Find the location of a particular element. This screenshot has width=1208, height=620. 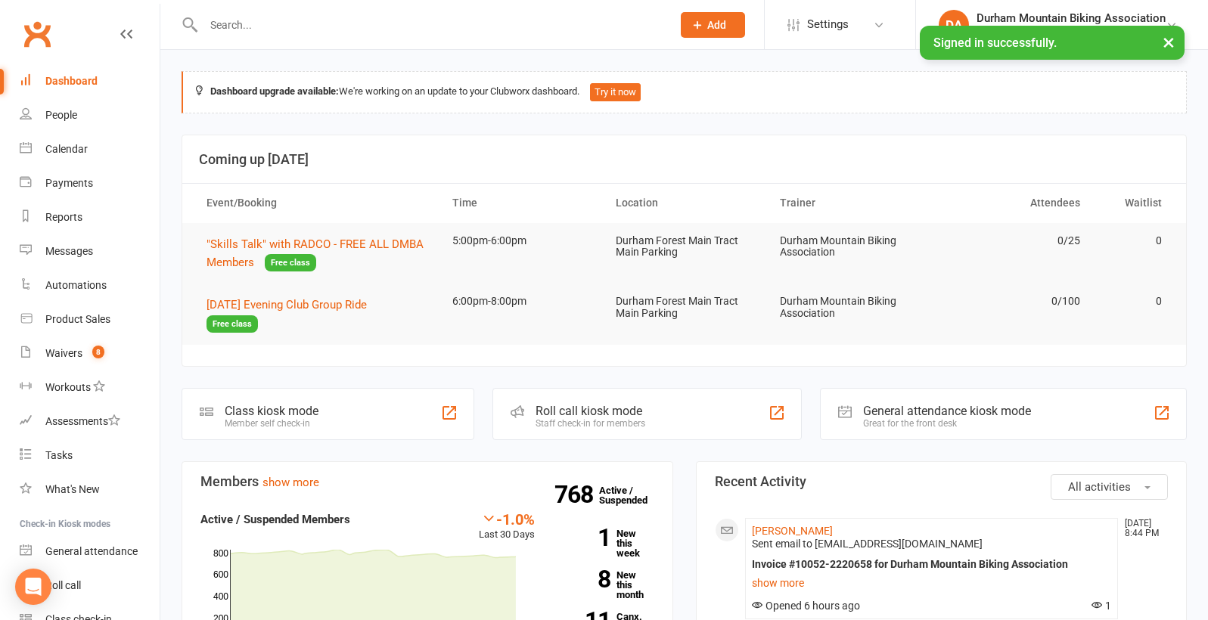

strong: 8 is located at coordinates (584, 579).